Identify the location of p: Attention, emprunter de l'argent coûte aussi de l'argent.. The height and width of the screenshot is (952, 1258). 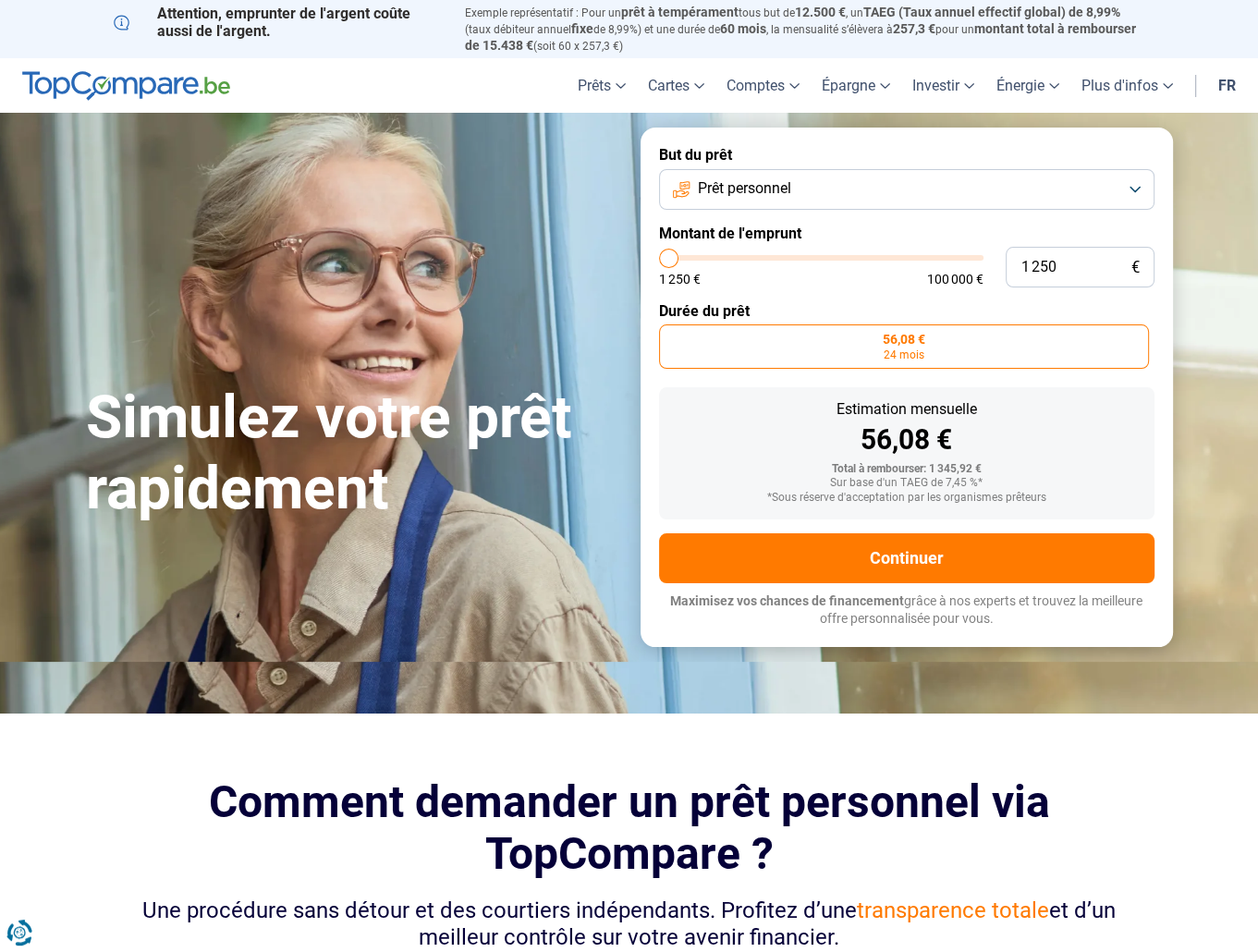
(278, 22).